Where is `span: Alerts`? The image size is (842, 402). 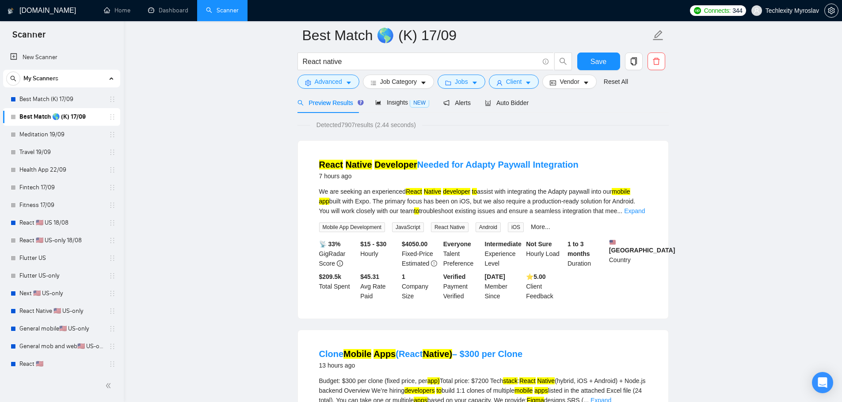
span: Alerts is located at coordinates (457, 103).